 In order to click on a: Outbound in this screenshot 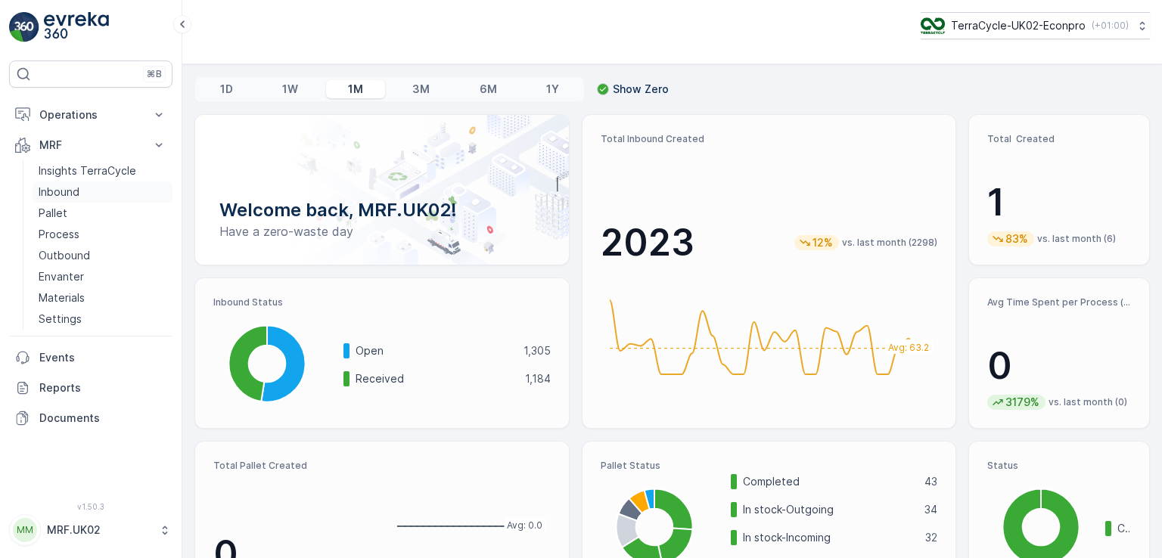, I will do `click(102, 256)`.